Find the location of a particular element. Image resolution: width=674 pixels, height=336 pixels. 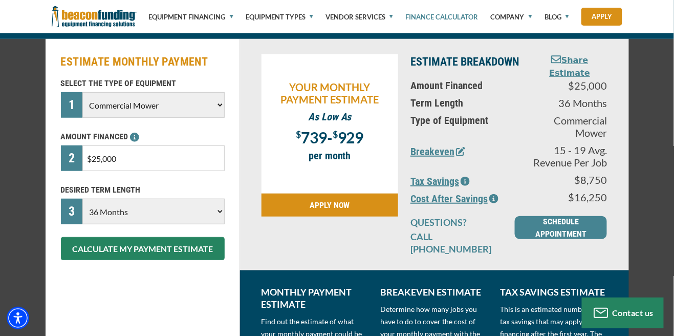

p: $8,750 is located at coordinates (570, 180).